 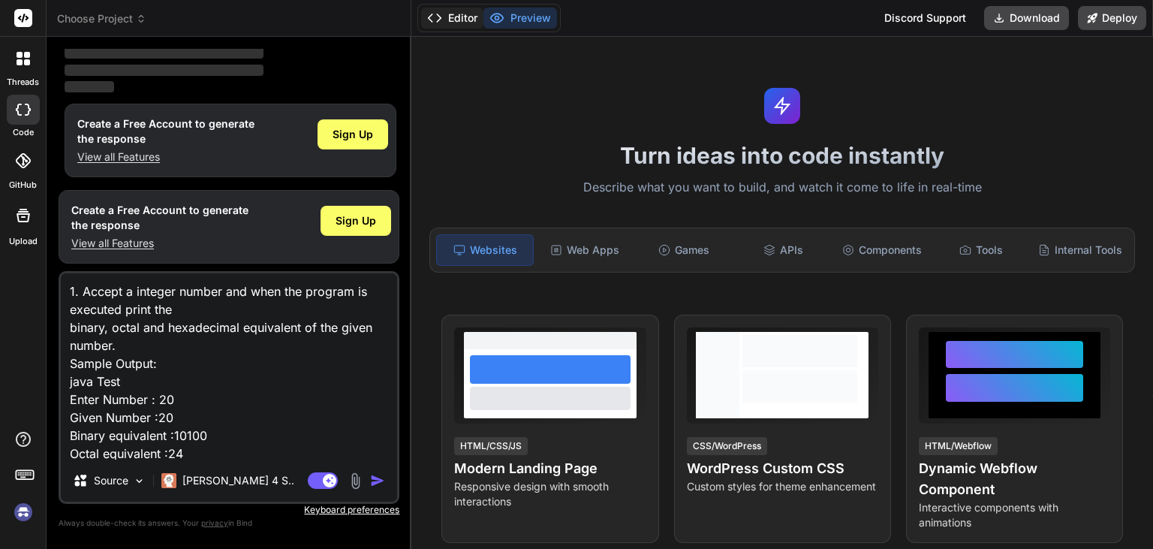 I want to click on img: Pick Models, so click(x=139, y=480).